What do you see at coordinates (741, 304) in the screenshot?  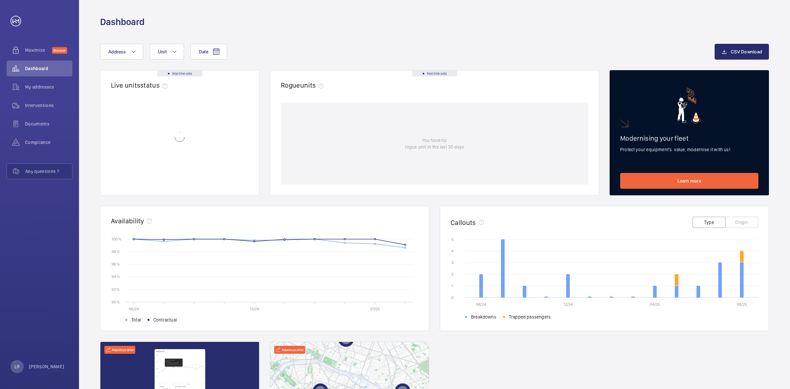 I see `text: 08/25` at bounding box center [741, 304].